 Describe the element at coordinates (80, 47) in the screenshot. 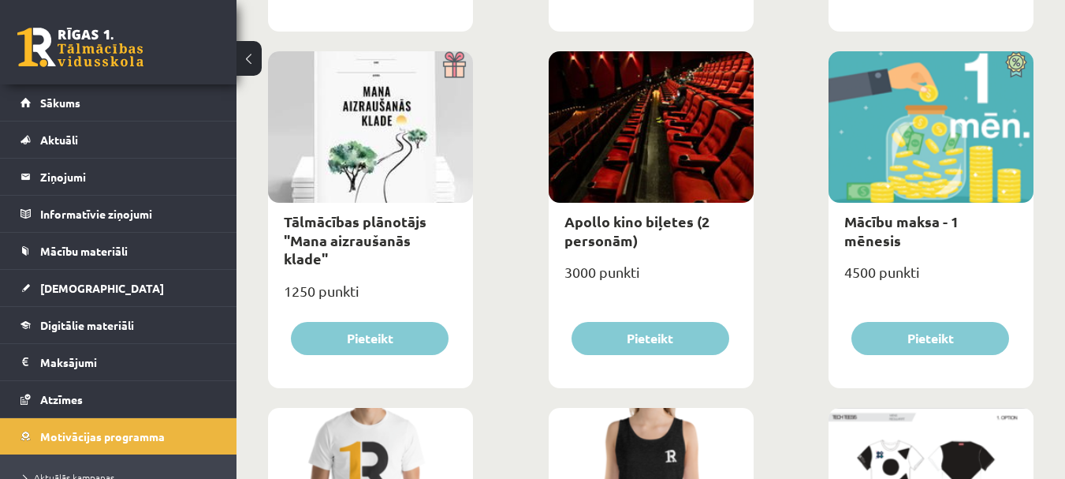

I see `a: Rīgas 1. Tālmācības vidusskola` at that location.